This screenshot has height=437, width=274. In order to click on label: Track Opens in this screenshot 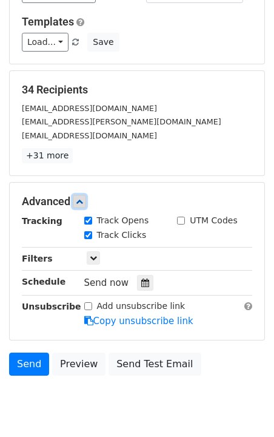, I will do `click(123, 220)`.